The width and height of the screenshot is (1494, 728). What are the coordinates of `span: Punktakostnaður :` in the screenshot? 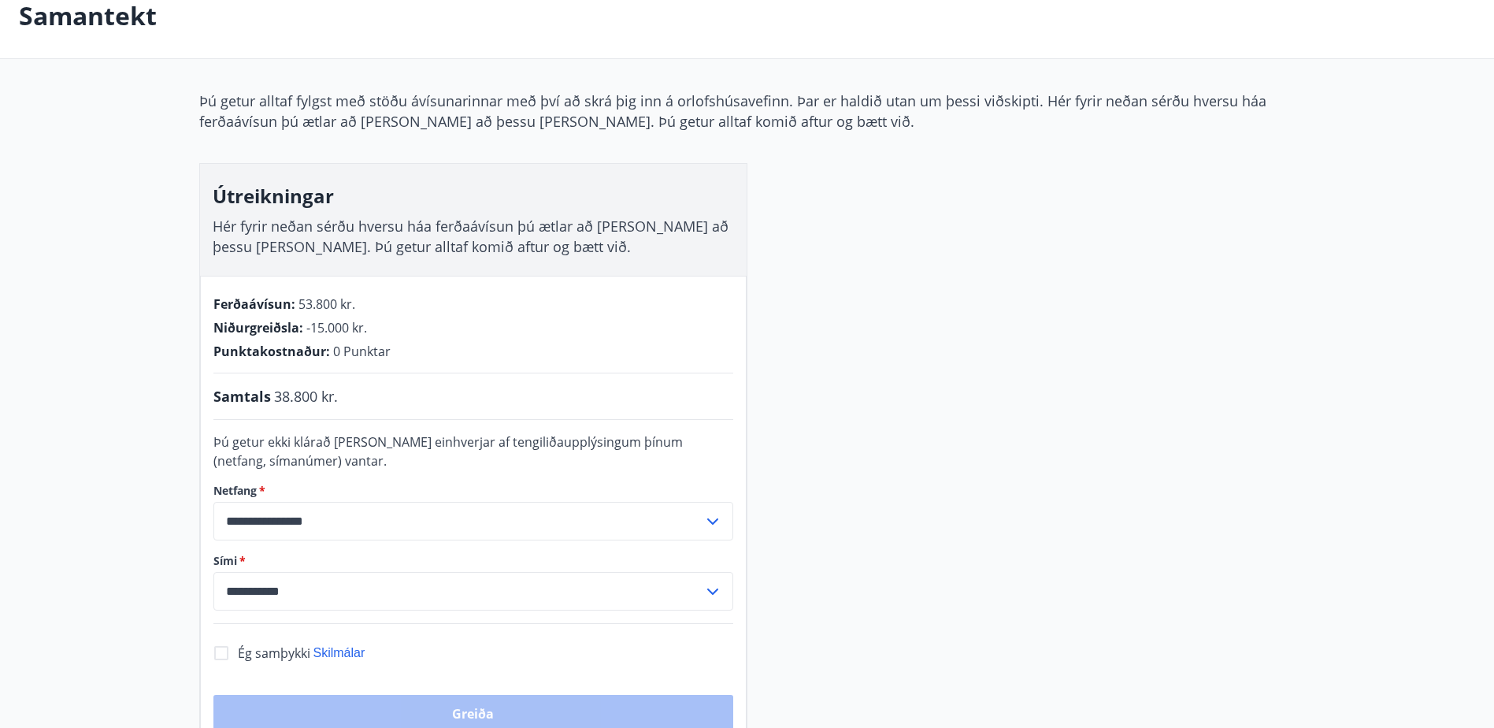 It's located at (272, 351).